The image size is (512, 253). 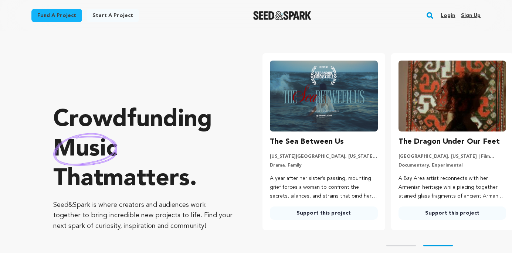 I want to click on p: Drama, Family, so click(x=324, y=166).